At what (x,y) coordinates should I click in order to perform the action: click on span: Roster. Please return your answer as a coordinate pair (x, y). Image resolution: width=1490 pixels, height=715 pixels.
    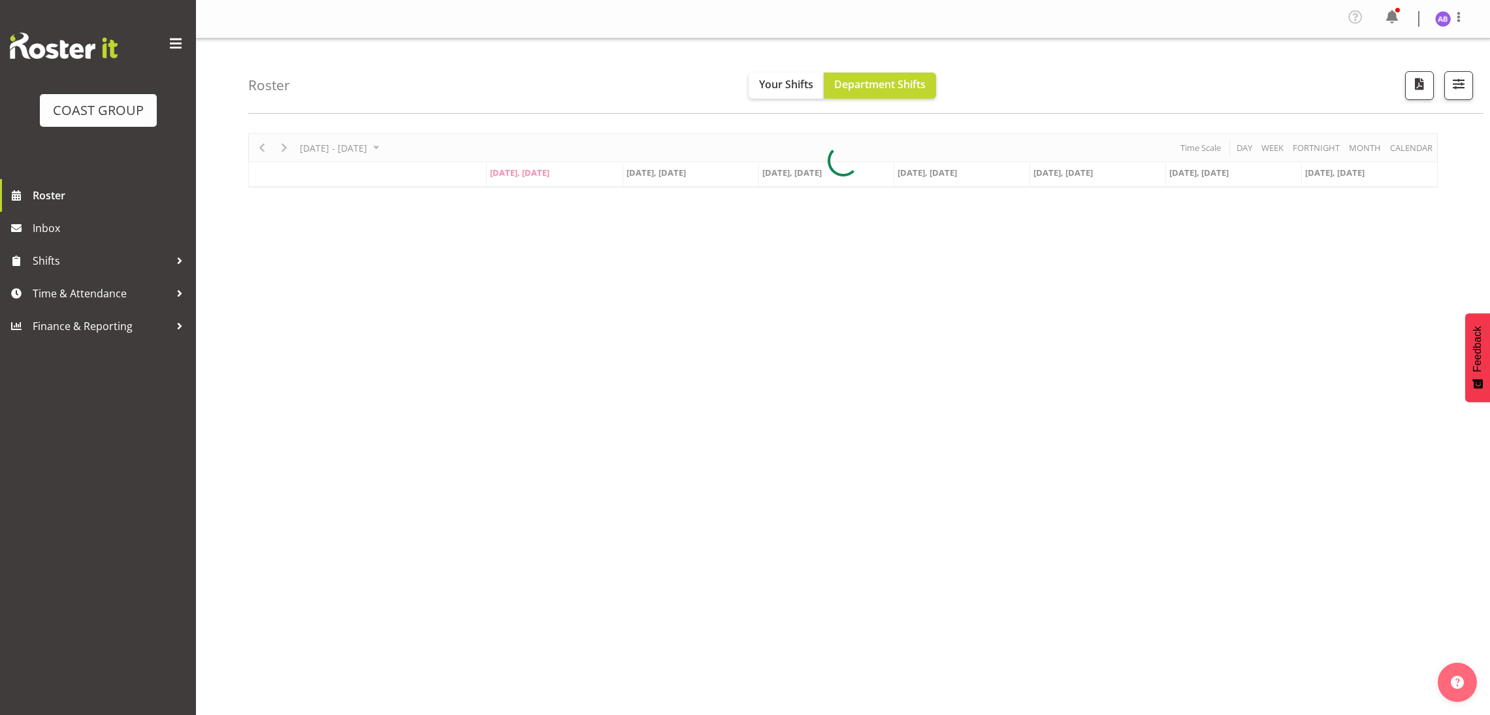
    Looking at the image, I should click on (111, 195).